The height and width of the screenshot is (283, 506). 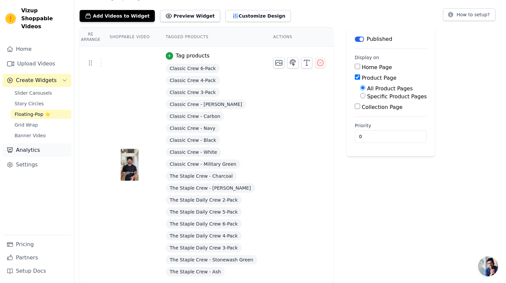 I want to click on th: Shoppable Video, so click(x=129, y=37).